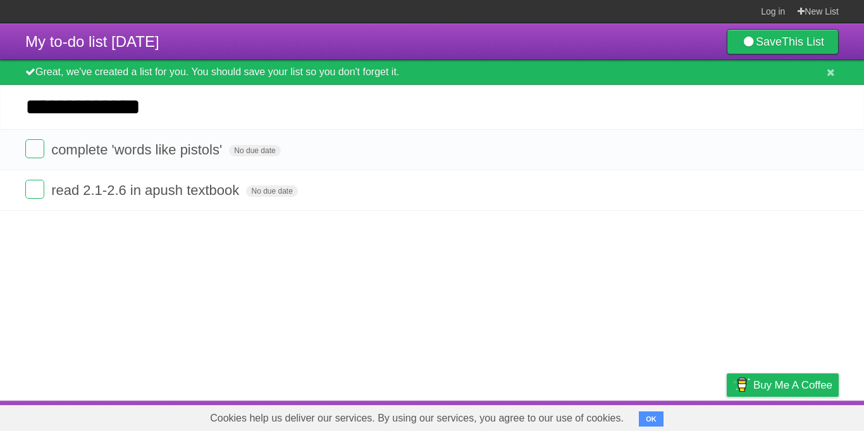 The image size is (864, 431). What do you see at coordinates (726, 415) in the screenshot?
I see `a: Privacy` at bounding box center [726, 415].